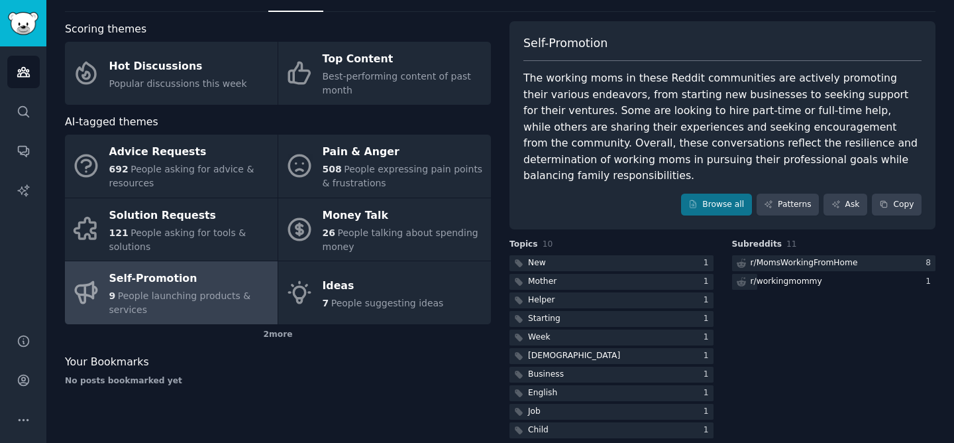 This screenshot has width=954, height=443. I want to click on div: The working moms in these Reddit communities are actively promoting their various endeavors, from..., so click(722, 127).